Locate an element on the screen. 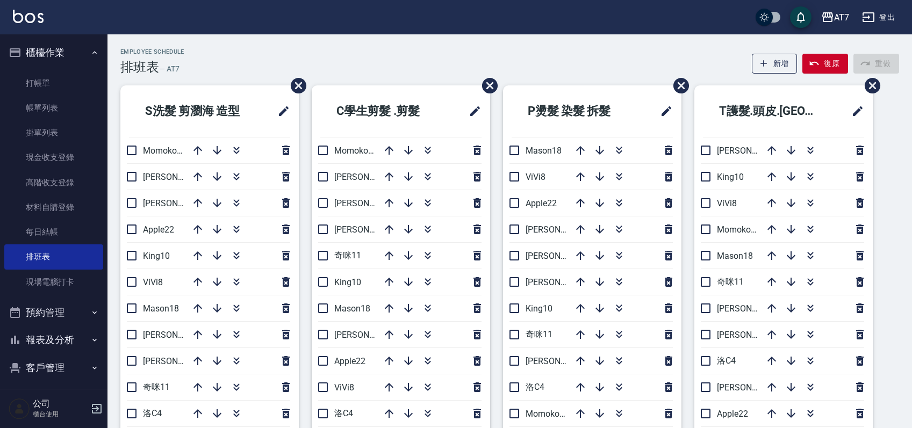  h2: P燙髮 染髮 拆髮 is located at coordinates (576, 111).